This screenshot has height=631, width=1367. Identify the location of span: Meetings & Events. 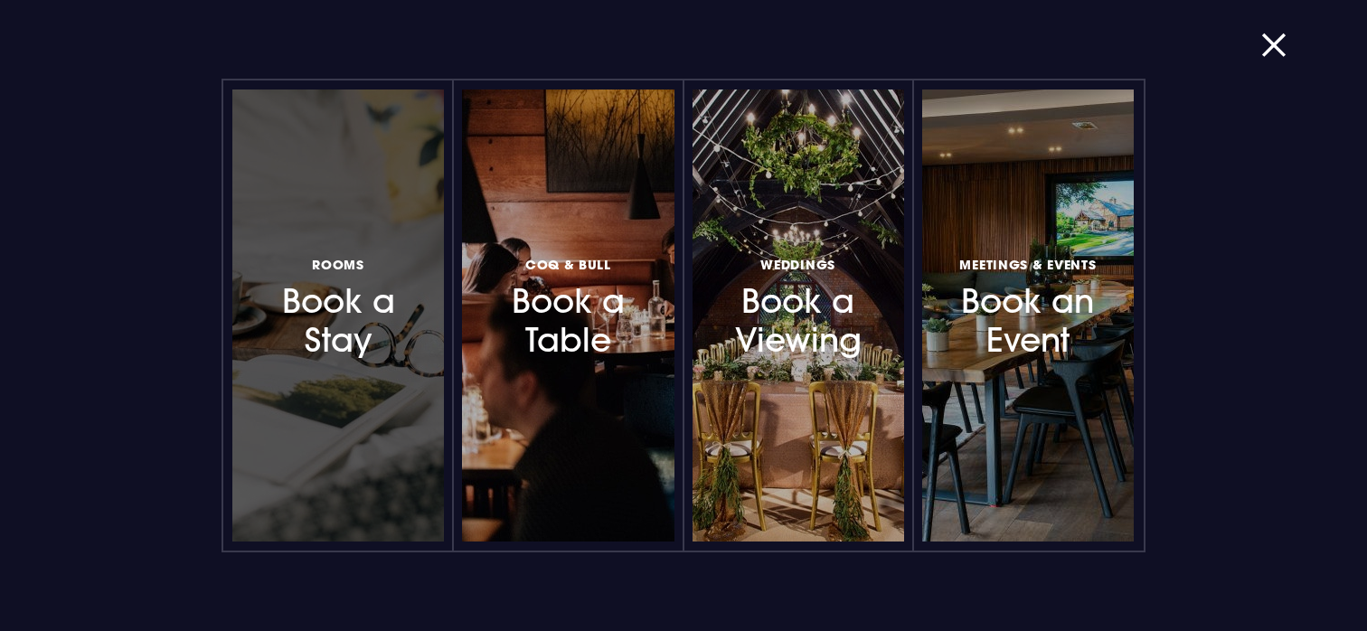
(1027, 264).